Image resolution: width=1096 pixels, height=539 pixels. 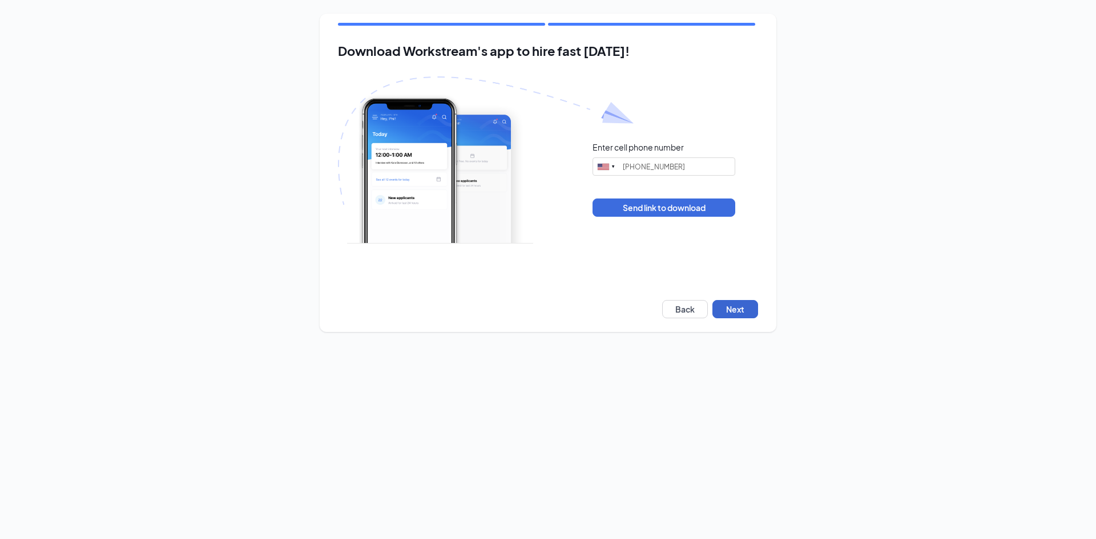 What do you see at coordinates (735, 309) in the screenshot?
I see `button: Next` at bounding box center [735, 309].